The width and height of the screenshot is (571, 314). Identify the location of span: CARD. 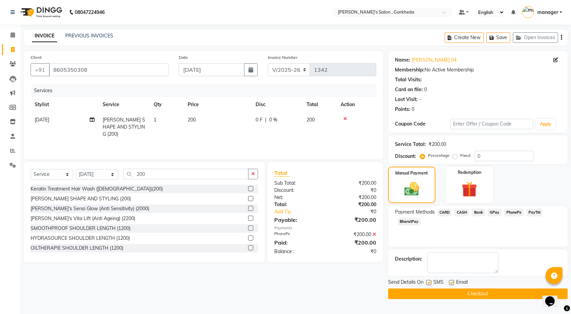
(445, 212).